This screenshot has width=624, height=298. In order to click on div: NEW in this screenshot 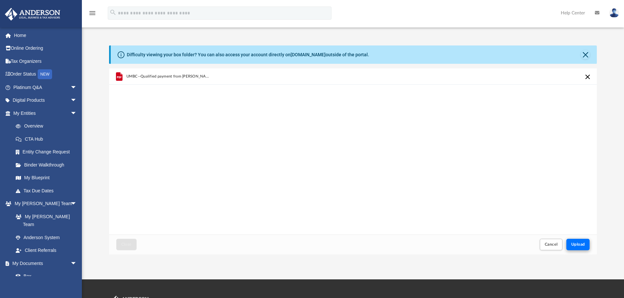, I will do `click(45, 74)`.